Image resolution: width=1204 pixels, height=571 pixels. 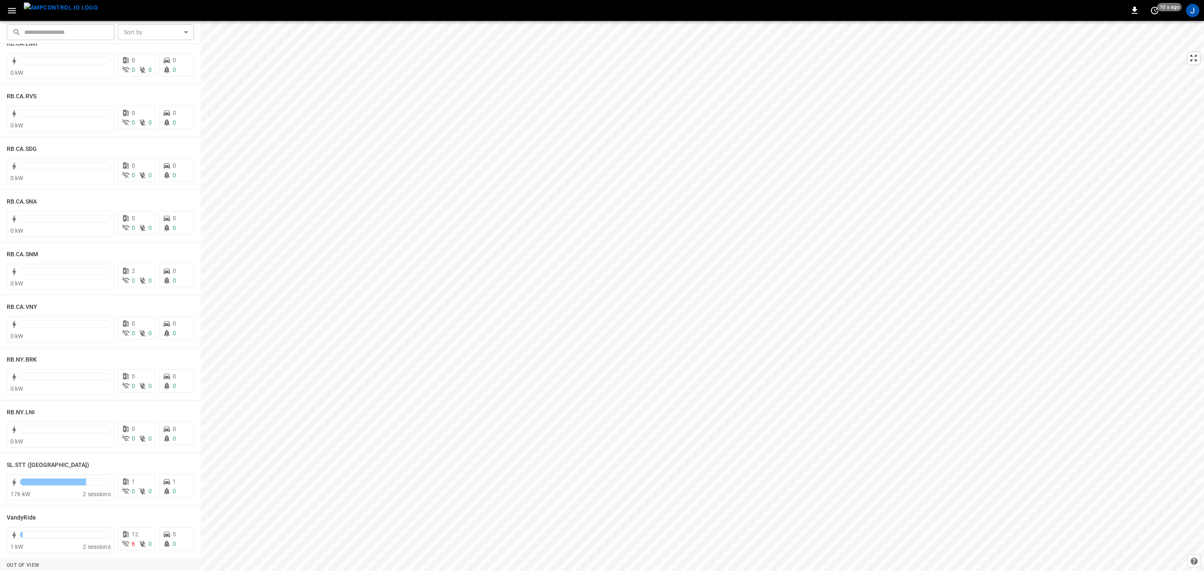 What do you see at coordinates (17, 547) in the screenshot?
I see `span: 1 kW` at bounding box center [17, 547].